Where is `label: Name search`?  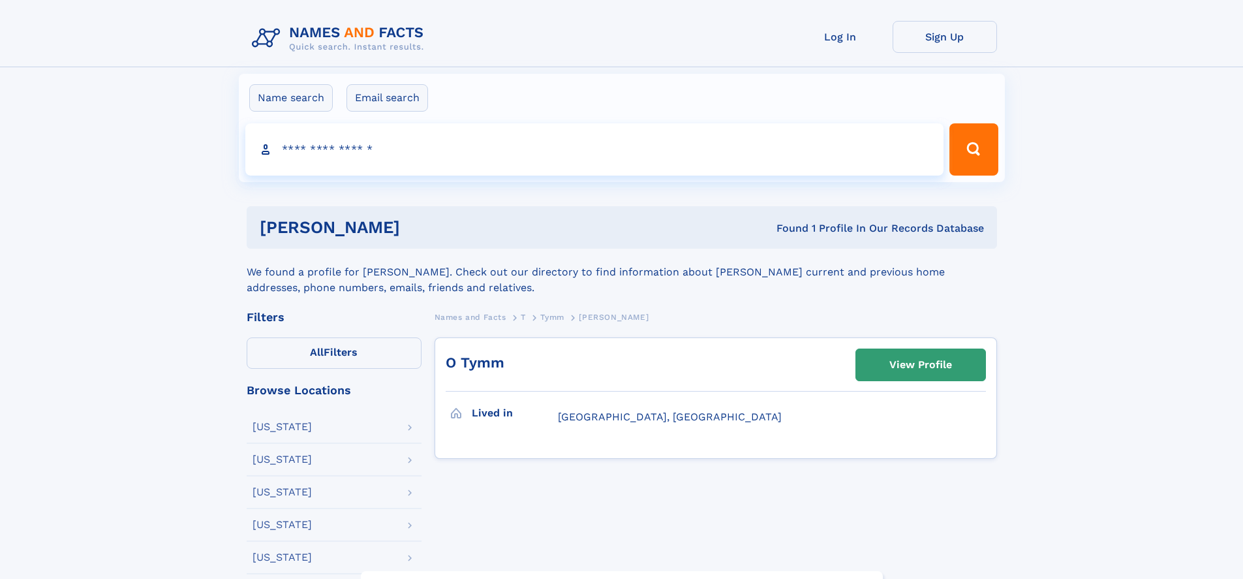
label: Name search is located at coordinates (291, 98).